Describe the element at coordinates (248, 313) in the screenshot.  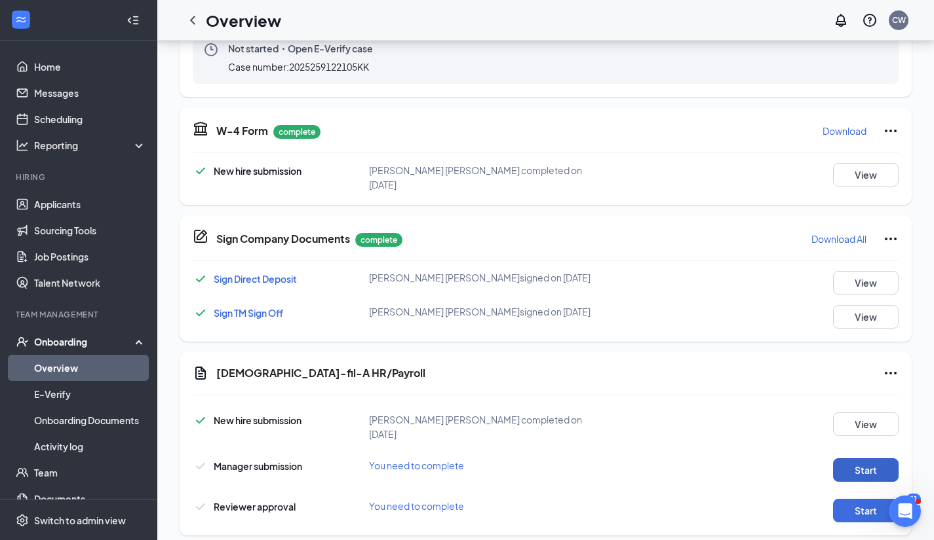
I see `span: Sign TM Sign Off` at that location.